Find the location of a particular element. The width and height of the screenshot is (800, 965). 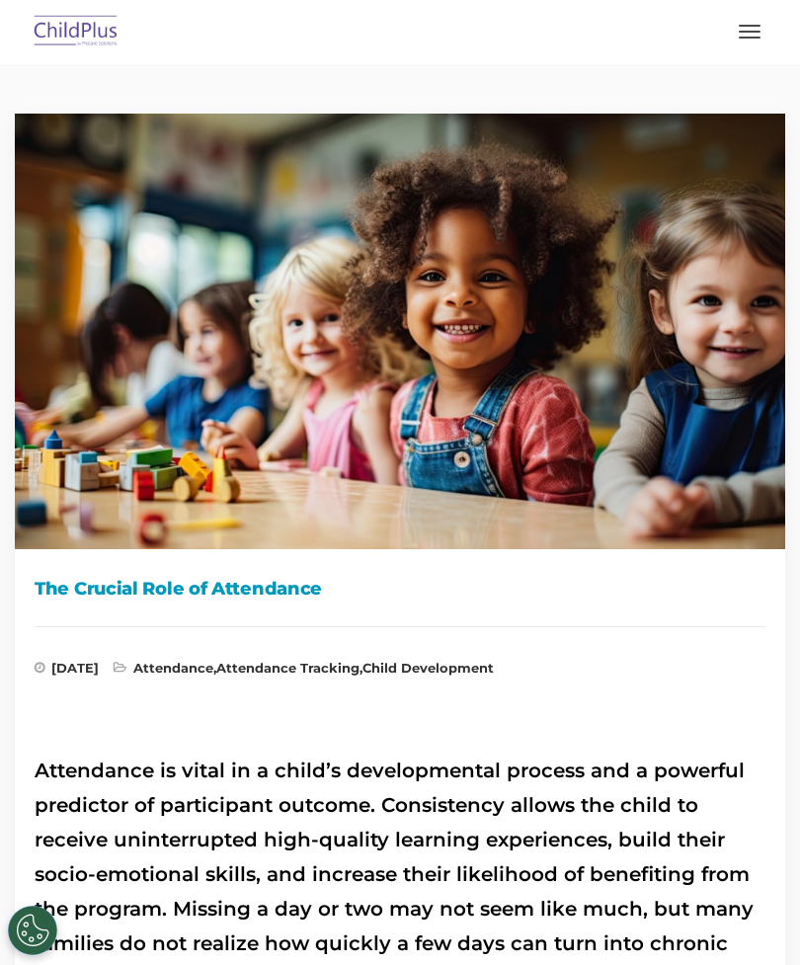

a: Child Development is located at coordinates (428, 668).